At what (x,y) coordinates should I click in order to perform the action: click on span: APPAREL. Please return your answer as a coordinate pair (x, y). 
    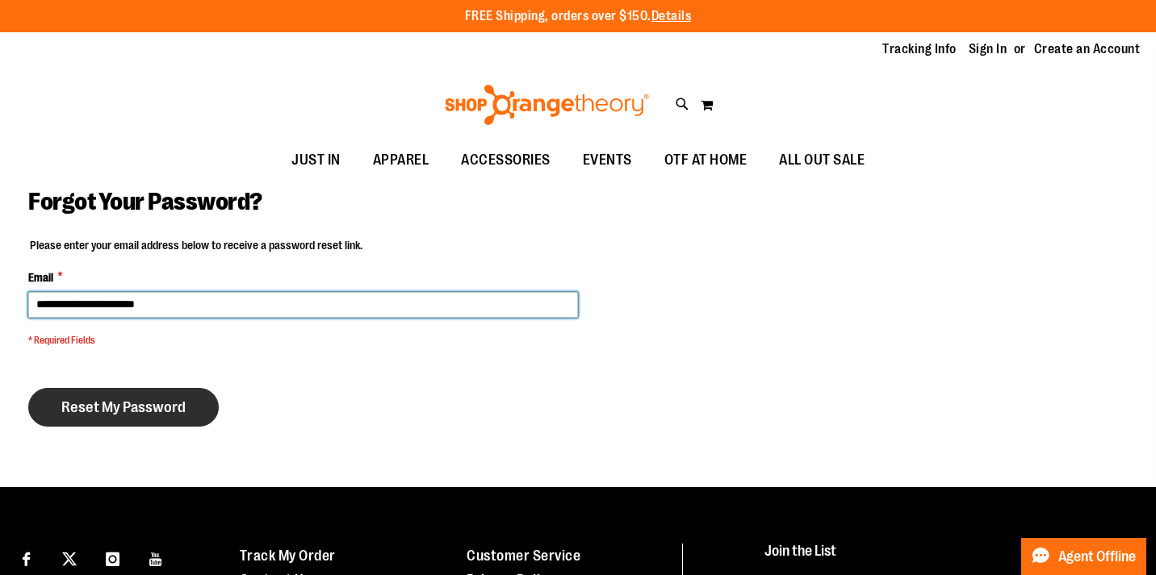
    Looking at the image, I should click on (401, 160).